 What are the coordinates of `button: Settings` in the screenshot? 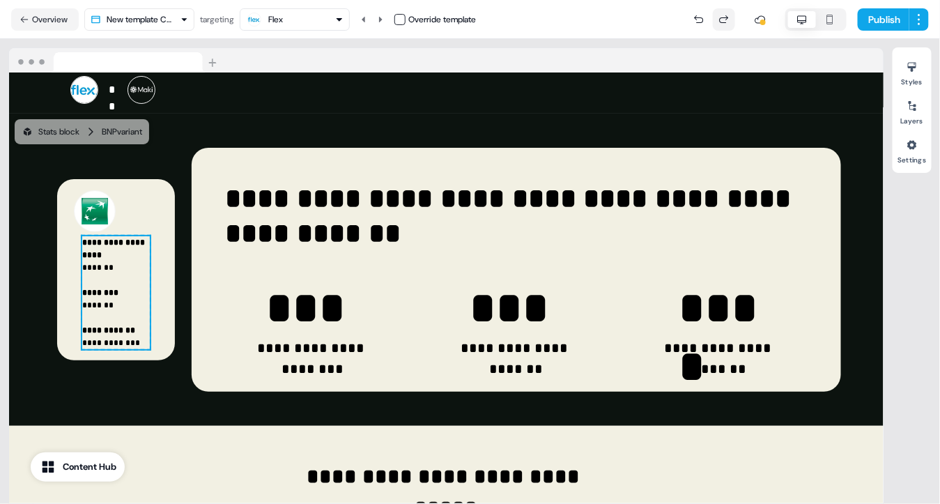 It's located at (912, 149).